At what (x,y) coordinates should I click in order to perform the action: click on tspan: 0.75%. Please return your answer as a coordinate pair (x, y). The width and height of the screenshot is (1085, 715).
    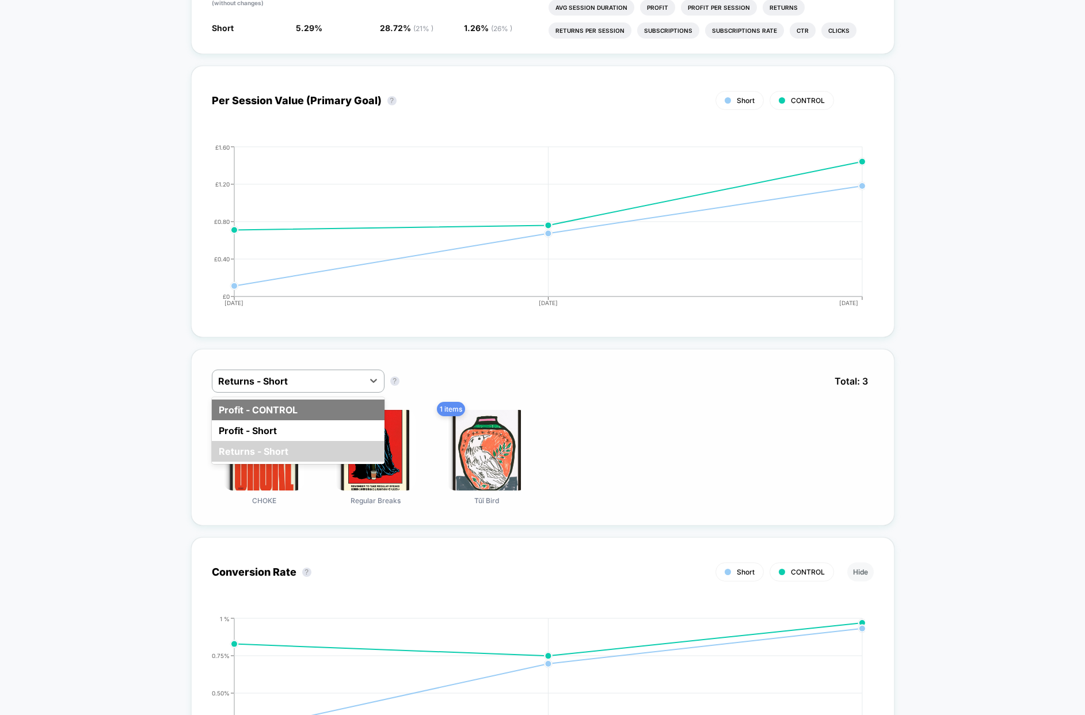
    Looking at the image, I should click on (221, 655).